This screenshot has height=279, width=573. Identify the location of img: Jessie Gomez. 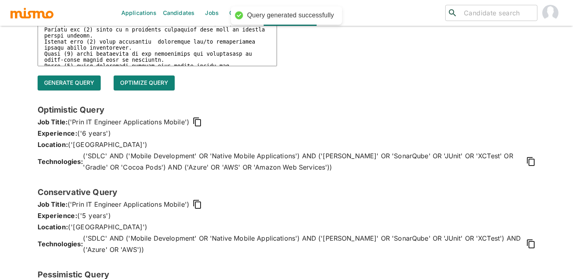
(550, 13).